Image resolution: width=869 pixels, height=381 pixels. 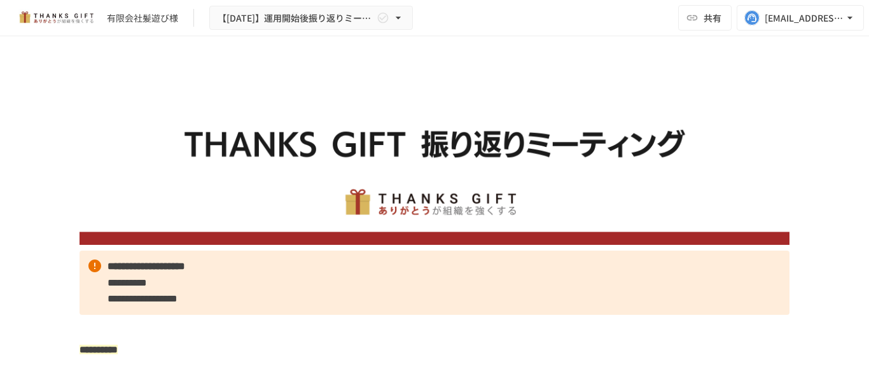 I want to click on button: 共有, so click(x=705, y=18).